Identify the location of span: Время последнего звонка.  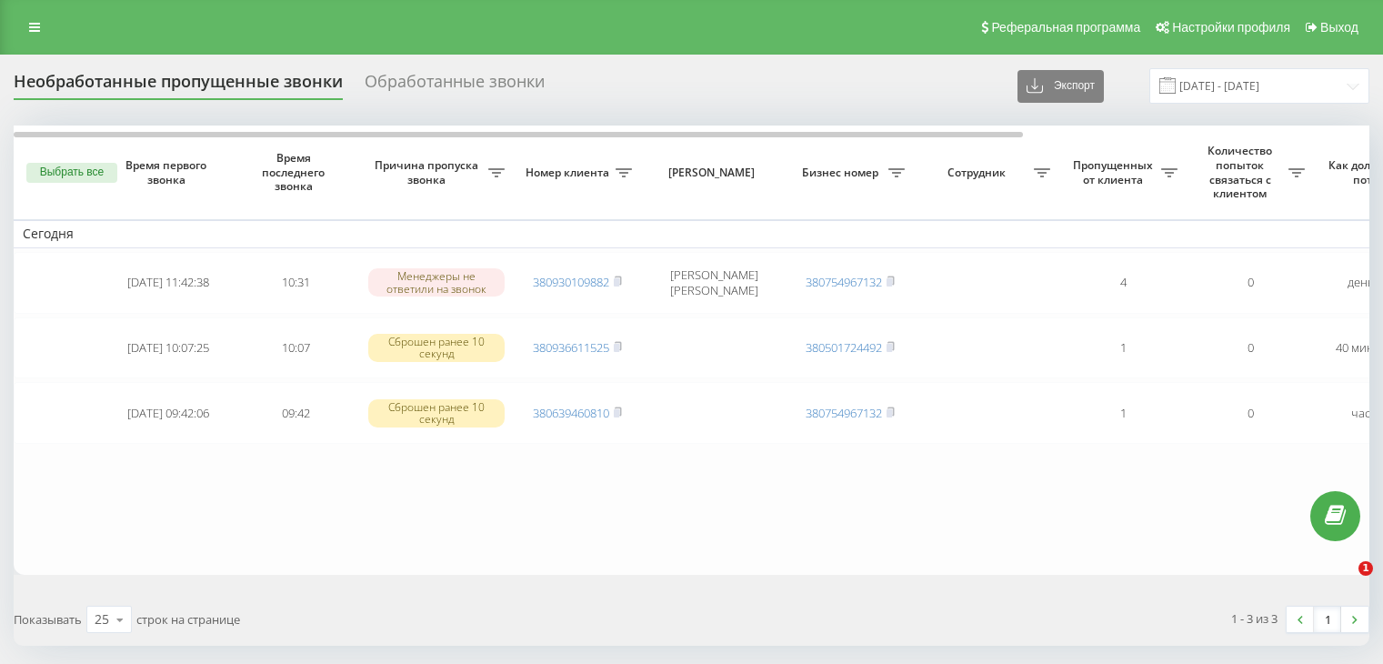
(295, 172).